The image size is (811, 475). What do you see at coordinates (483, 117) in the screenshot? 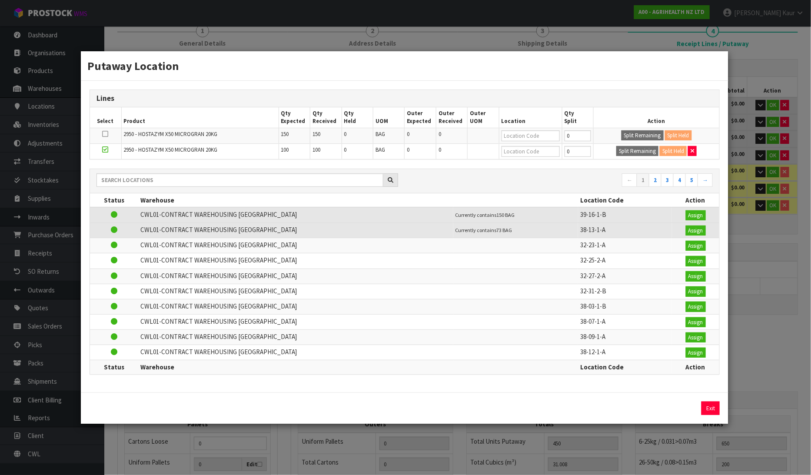
I see `th: Outer UOM` at bounding box center [483, 117].